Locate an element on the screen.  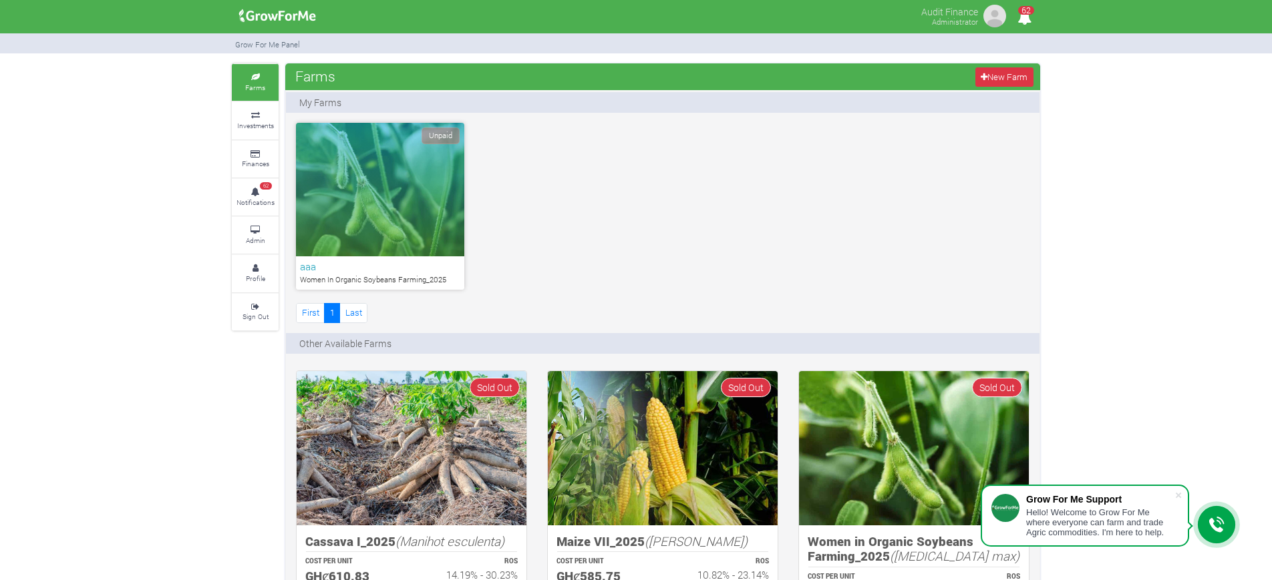
nav: Page Navigation is located at coordinates (331, 313).